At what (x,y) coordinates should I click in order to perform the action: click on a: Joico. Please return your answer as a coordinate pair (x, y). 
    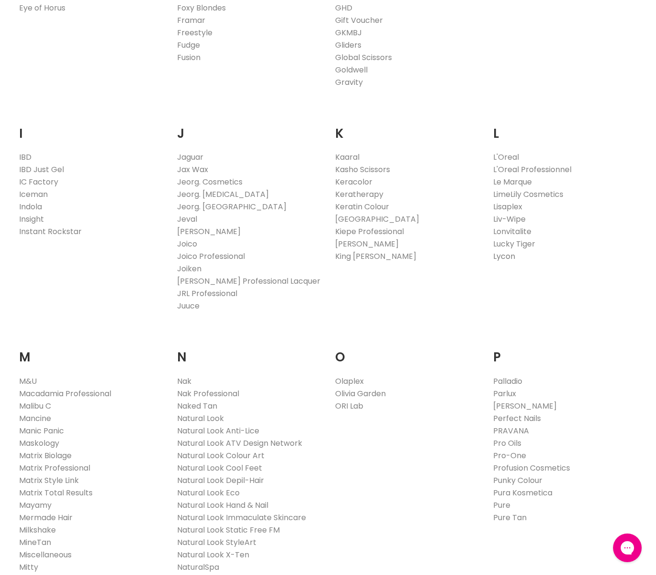
    Looking at the image, I should click on (187, 244).